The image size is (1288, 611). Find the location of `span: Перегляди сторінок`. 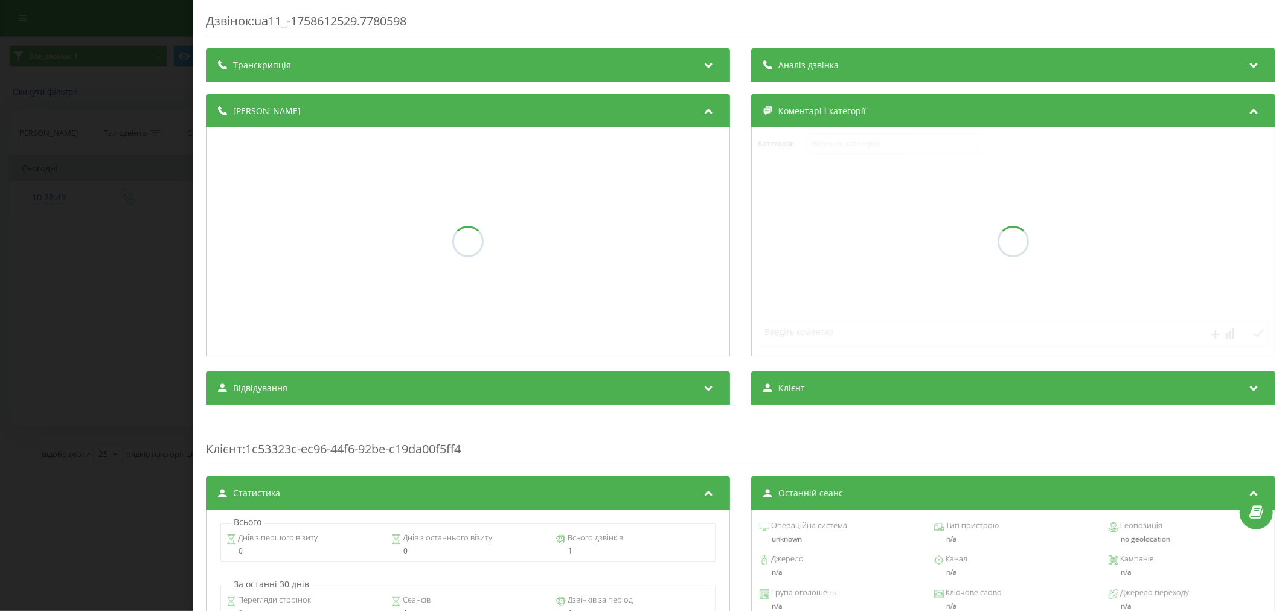

span: Перегляди сторінок is located at coordinates (273, 600).